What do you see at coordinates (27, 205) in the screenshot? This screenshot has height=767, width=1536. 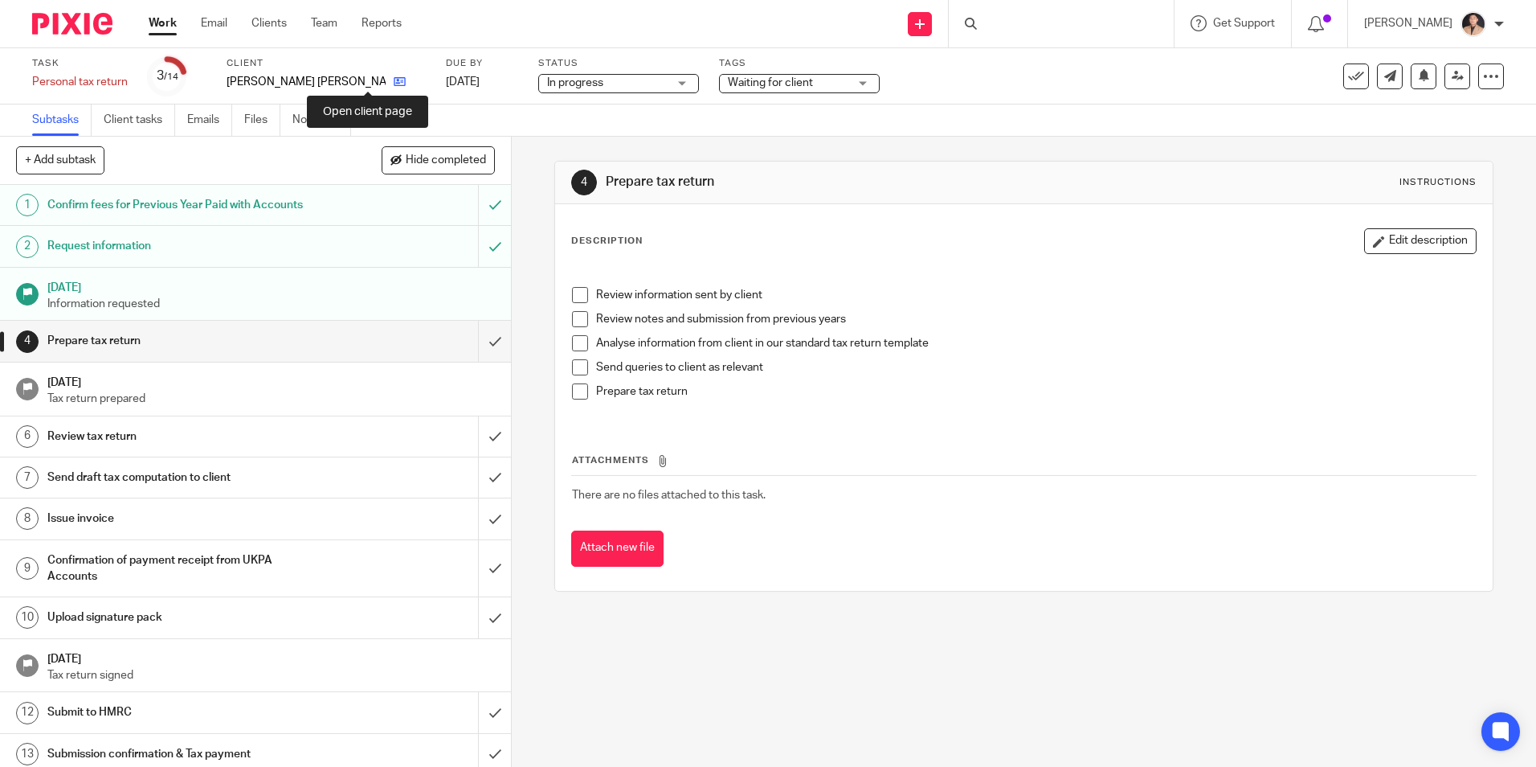 I see `div: 1` at bounding box center [27, 205].